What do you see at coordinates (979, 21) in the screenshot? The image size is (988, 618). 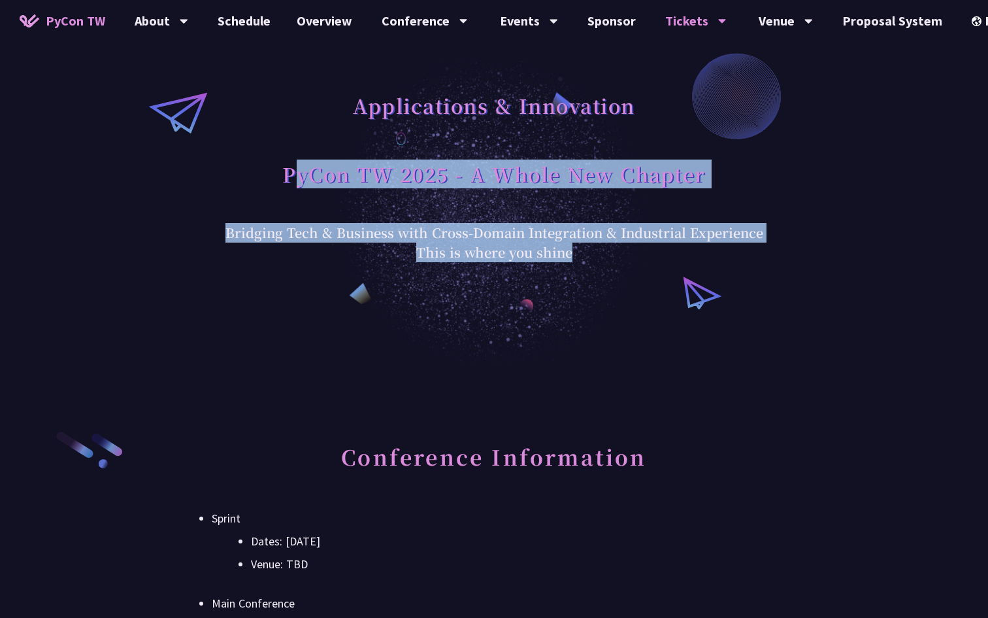 I see `img: Locale Icon` at bounding box center [979, 21].